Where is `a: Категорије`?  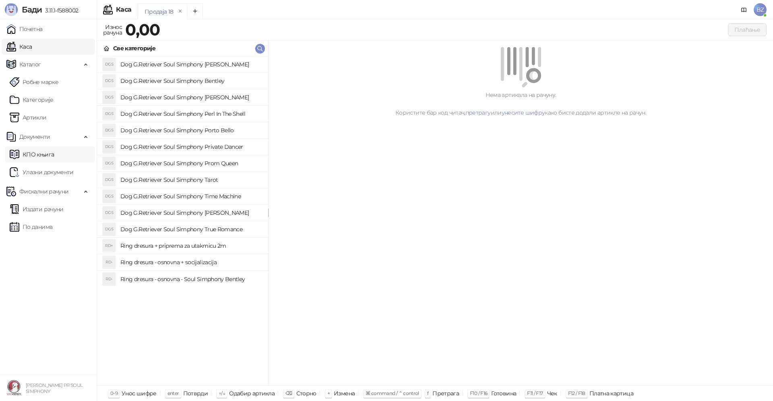 a: Категорије is located at coordinates (31, 100).